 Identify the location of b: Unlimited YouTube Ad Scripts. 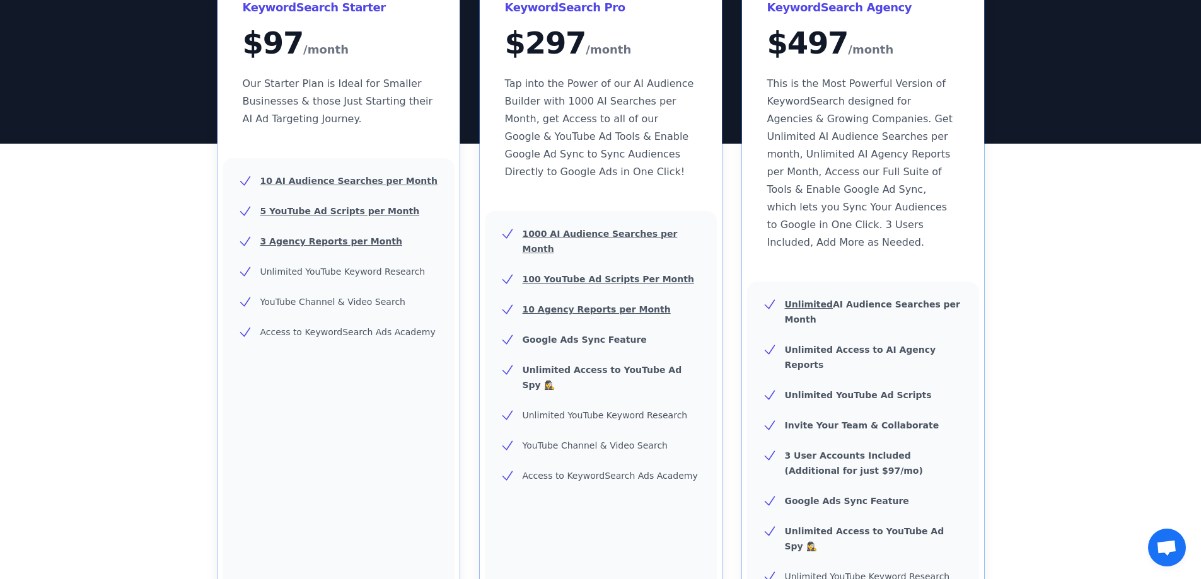
(858, 395).